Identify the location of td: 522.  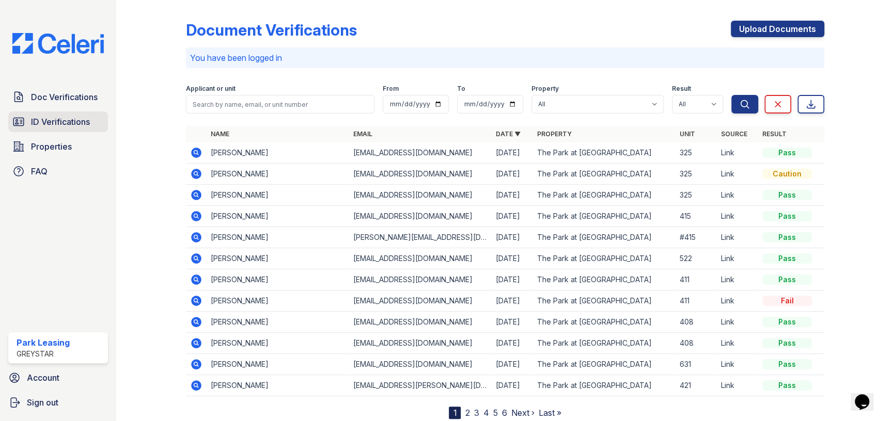
(696, 259).